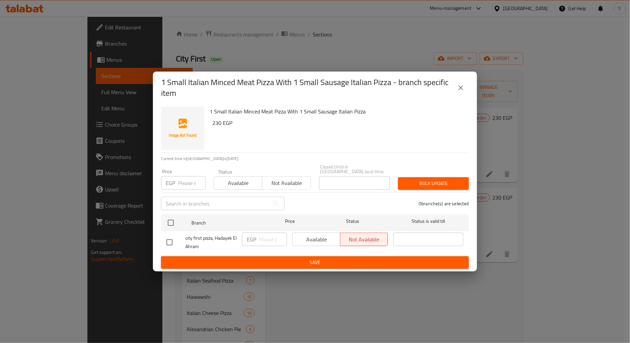  Describe the element at coordinates (434, 183) in the screenshot. I see `span: Bulk update` at that location.